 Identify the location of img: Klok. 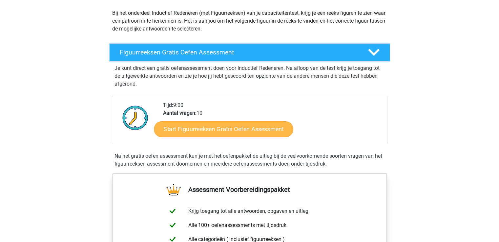
(135, 118).